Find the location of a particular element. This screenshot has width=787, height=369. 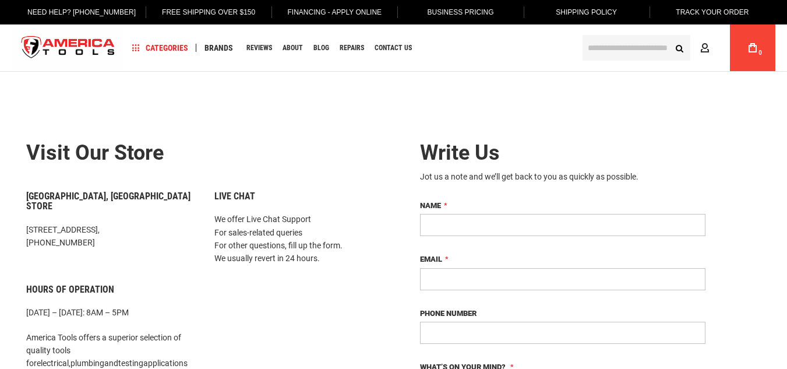

a: Blog is located at coordinates (321, 48).